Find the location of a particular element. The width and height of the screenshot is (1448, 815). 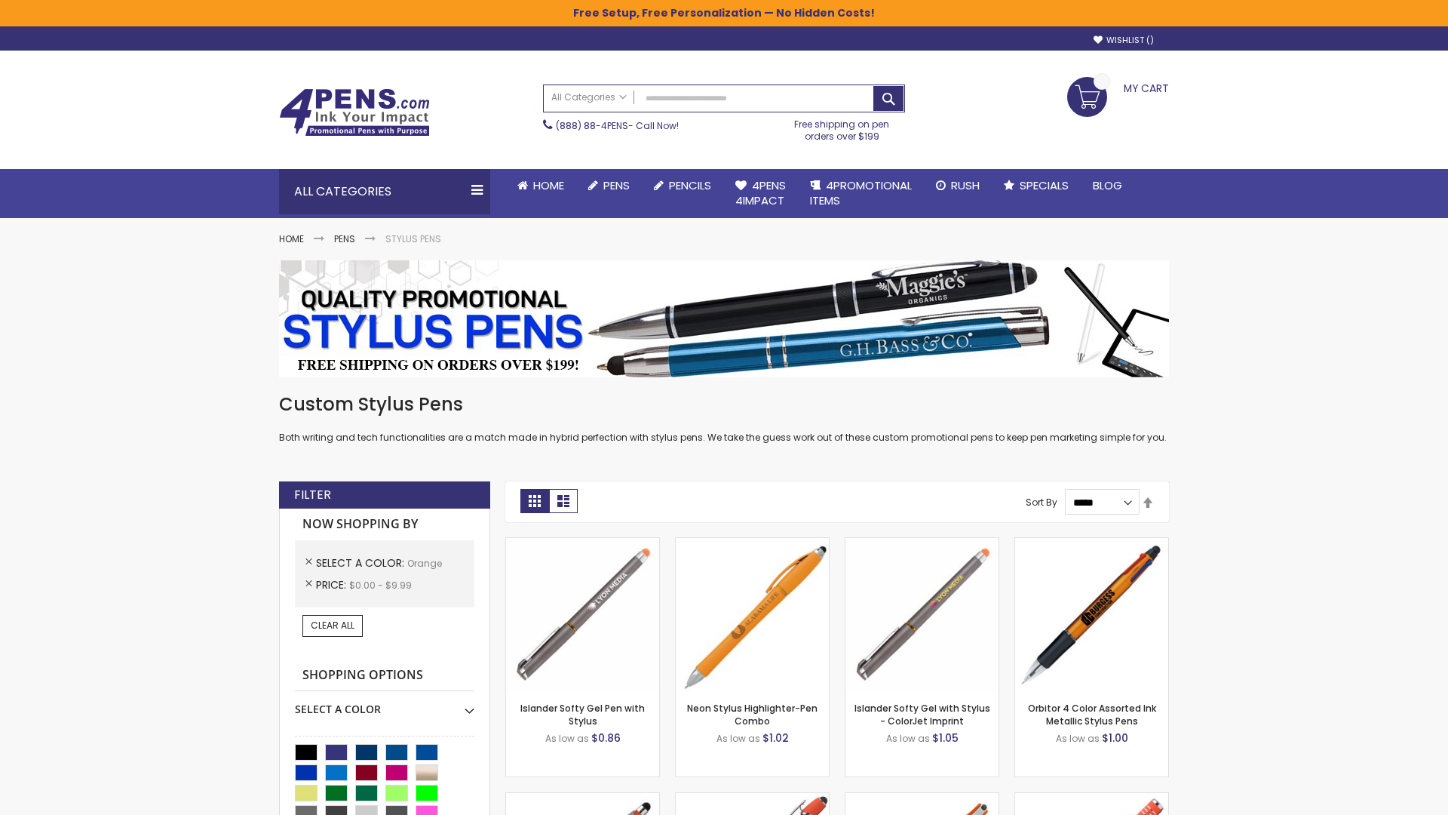

div: Select A Color is located at coordinates (385, 704).